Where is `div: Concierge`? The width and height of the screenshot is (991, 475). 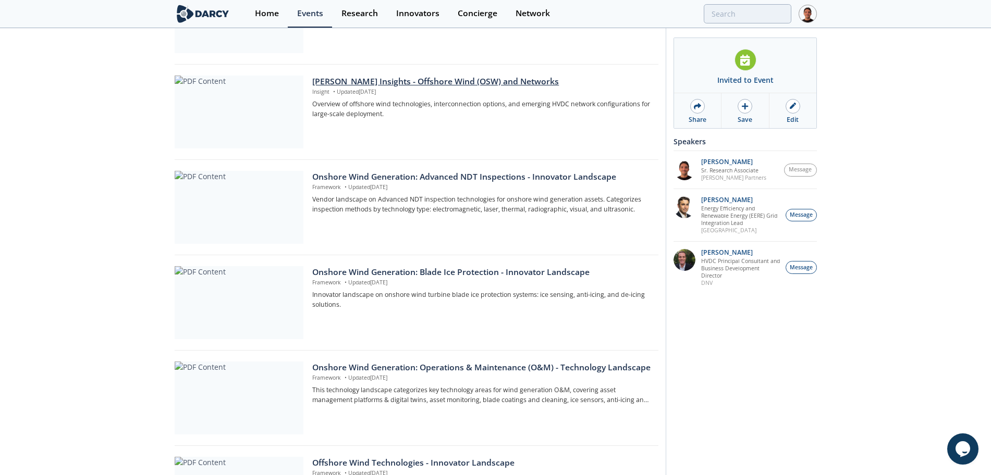
div: Concierge is located at coordinates (477, 14).